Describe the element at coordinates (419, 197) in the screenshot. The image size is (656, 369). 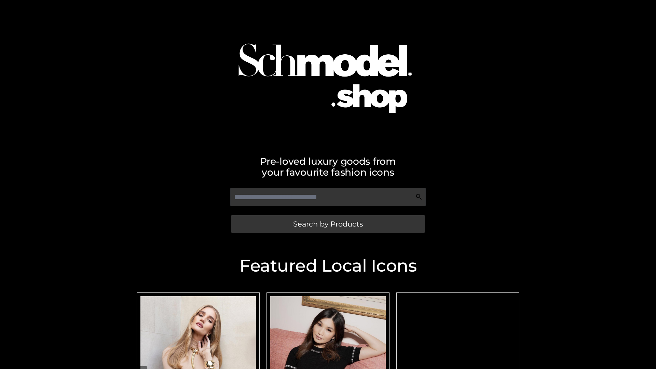
I see `img: Search Icon` at that location.